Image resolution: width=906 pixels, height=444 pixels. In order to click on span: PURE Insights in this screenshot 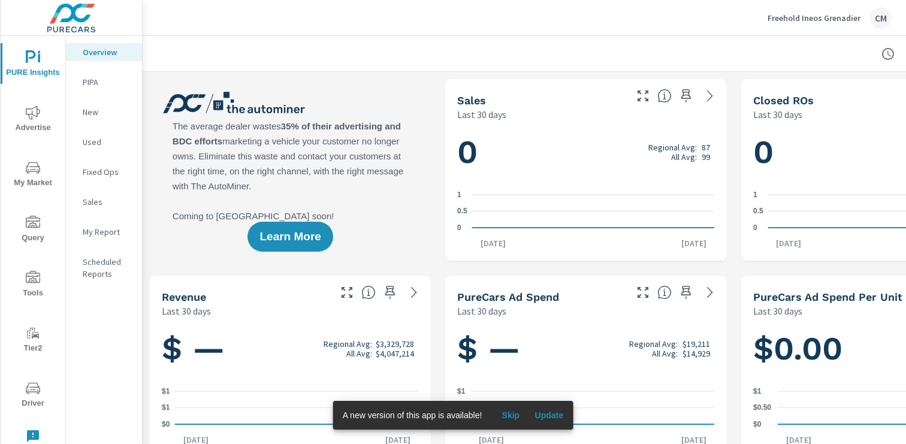, I will do `click(33, 65)`.